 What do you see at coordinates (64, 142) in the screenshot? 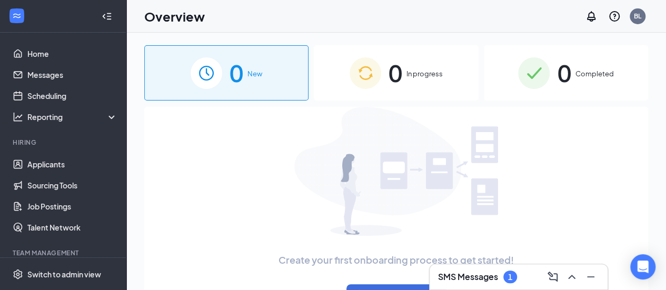
I see `div: Hiring` at bounding box center [64, 142].